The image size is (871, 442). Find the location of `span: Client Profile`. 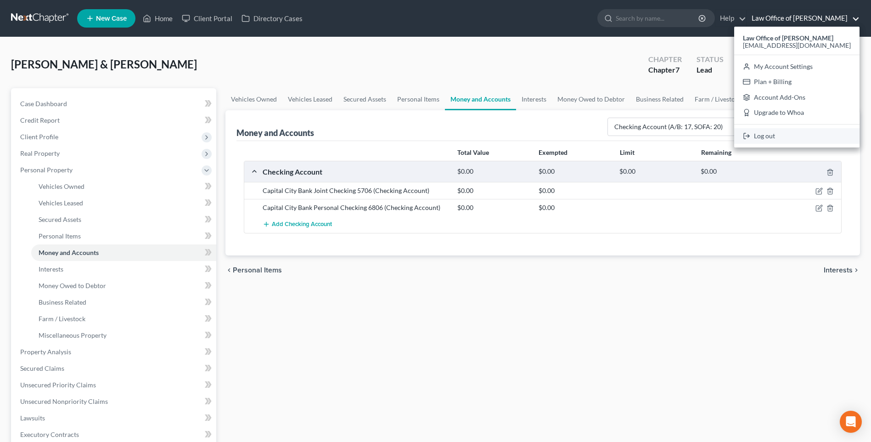

span: Client Profile is located at coordinates (39, 136).